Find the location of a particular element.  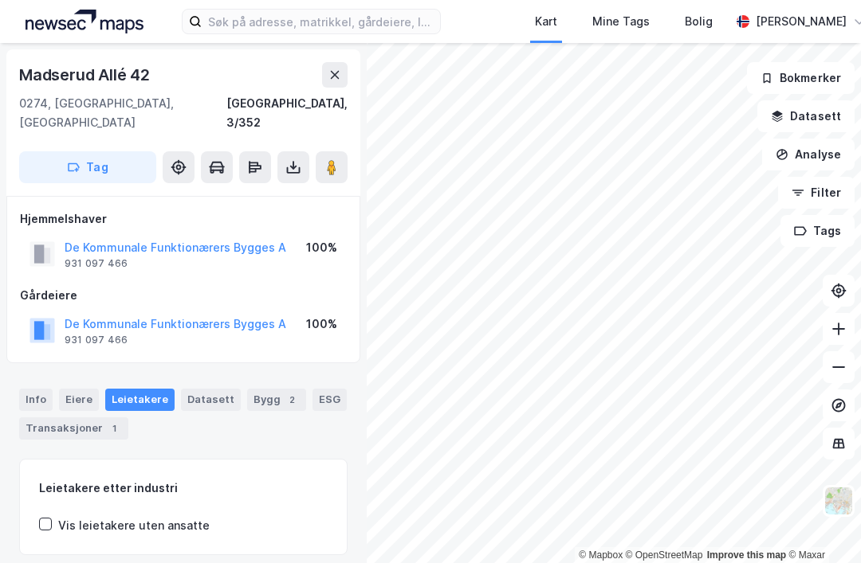

a: OpenStreetMap is located at coordinates (664, 555).